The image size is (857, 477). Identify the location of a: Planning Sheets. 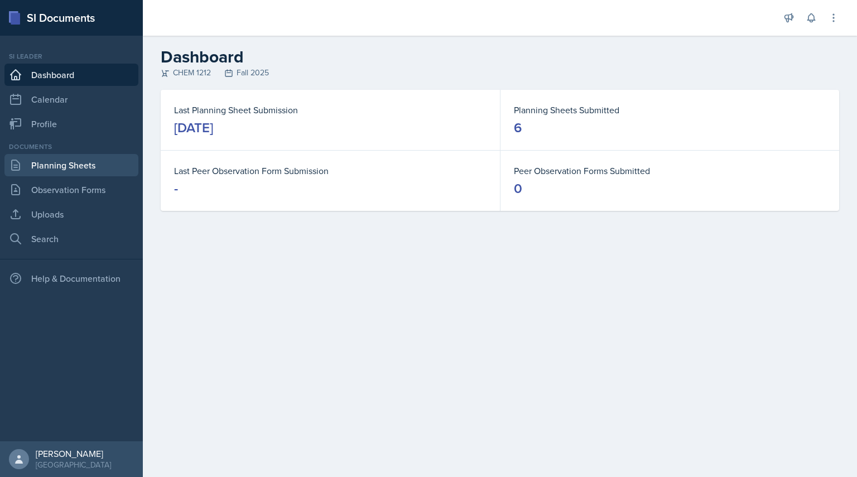
(71, 165).